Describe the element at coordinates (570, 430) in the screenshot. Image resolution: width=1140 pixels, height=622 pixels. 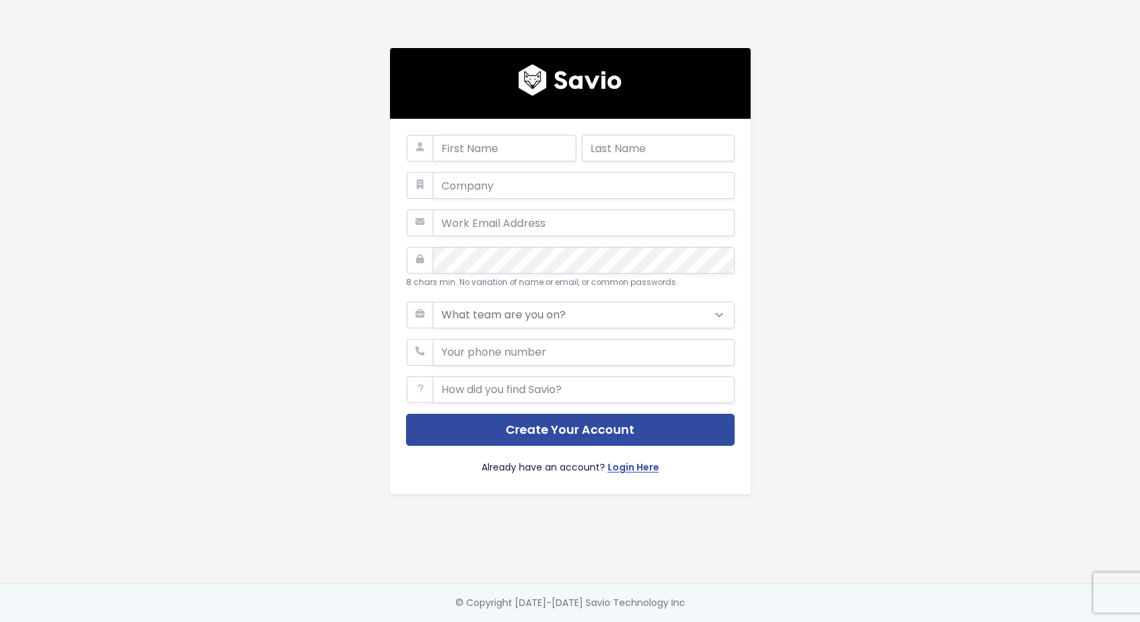
I see `button: Create Your Account` at that location.